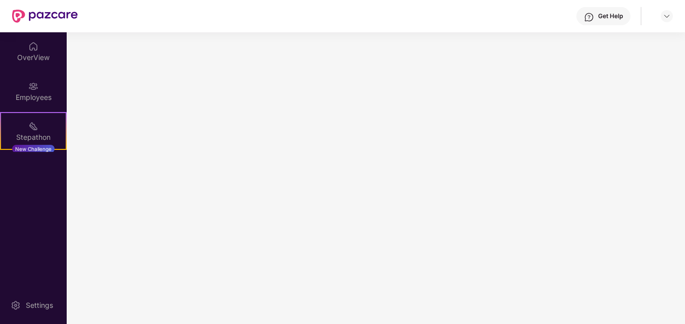 The width and height of the screenshot is (685, 324). What do you see at coordinates (39, 306) in the screenshot?
I see `div: Settings` at bounding box center [39, 306].